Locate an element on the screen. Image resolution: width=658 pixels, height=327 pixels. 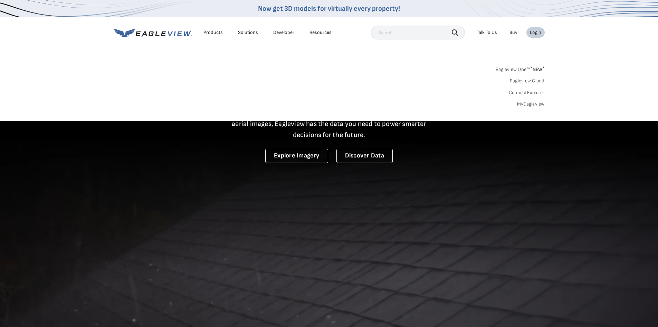
a: Now get 3D models for virtually every property! is located at coordinates (329, 9).